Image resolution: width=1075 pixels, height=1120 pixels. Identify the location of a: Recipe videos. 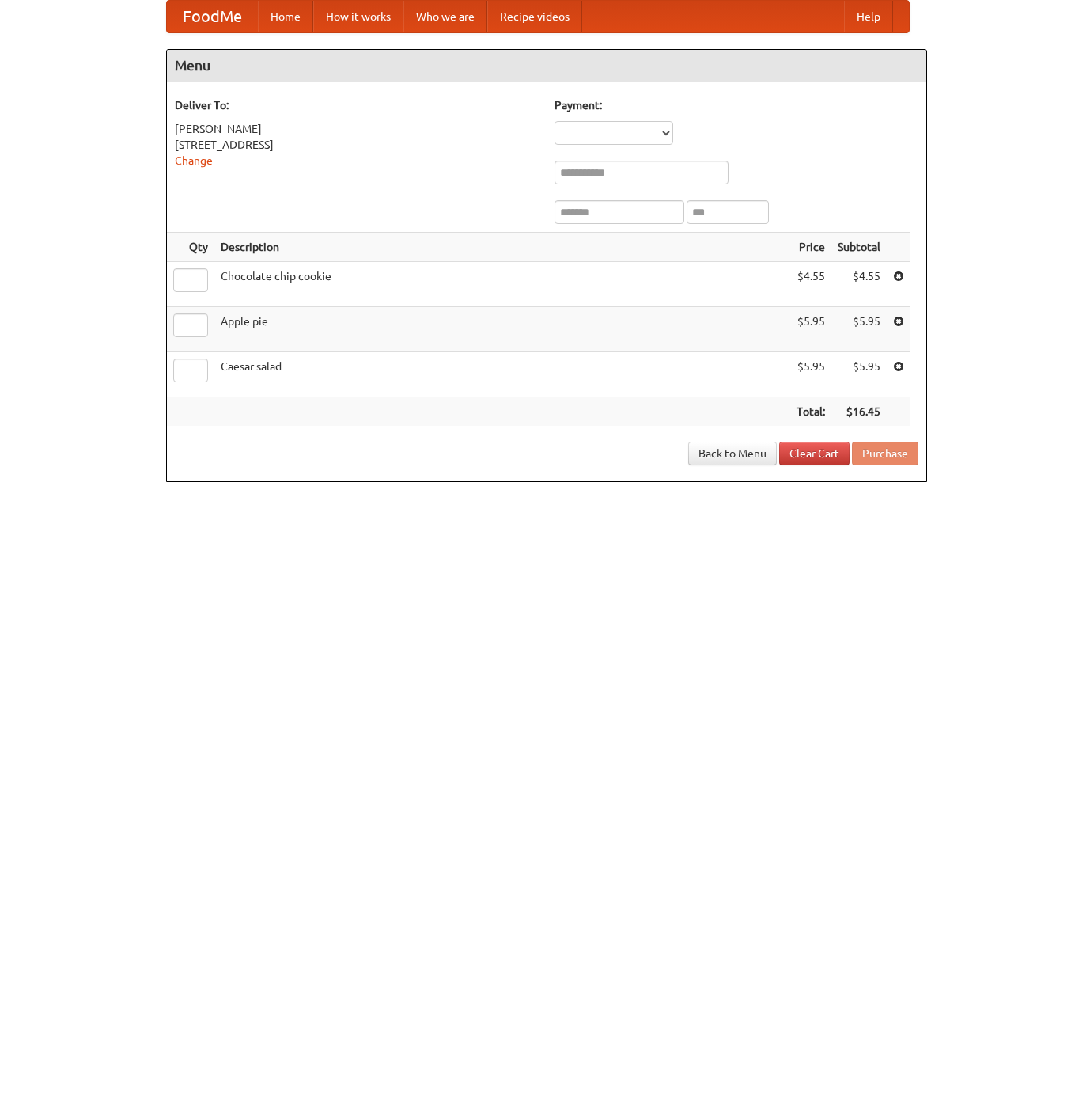
(535, 16).